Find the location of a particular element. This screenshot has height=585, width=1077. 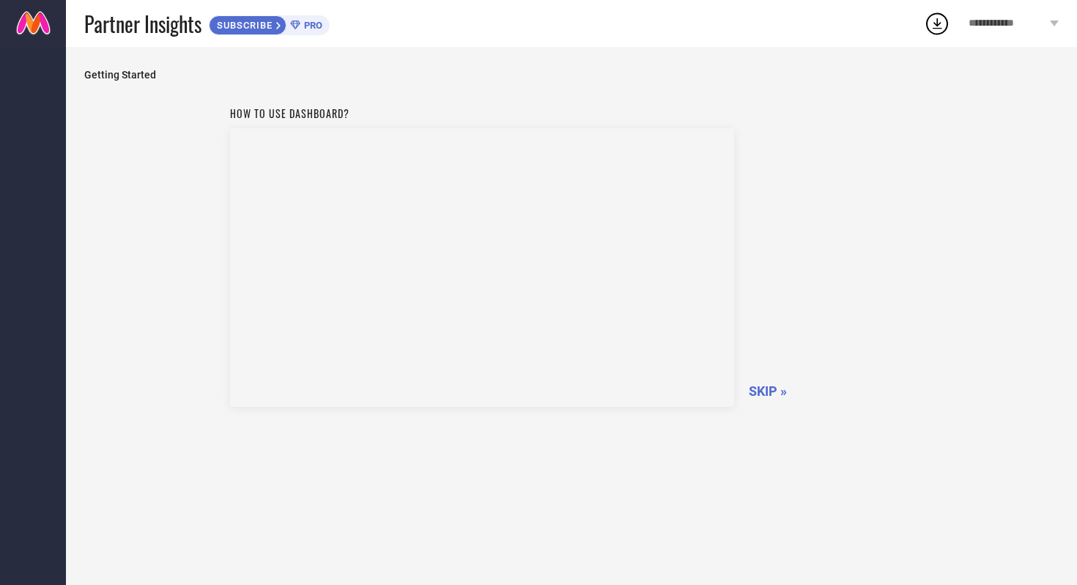

span: Partner Insights is located at coordinates (143, 23).